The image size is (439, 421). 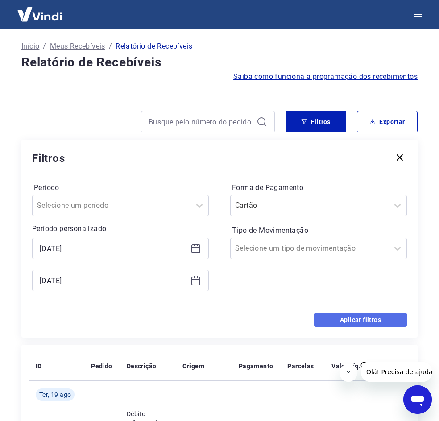 What do you see at coordinates (141, 366) in the screenshot?
I see `p: Descrição` at bounding box center [141, 366].